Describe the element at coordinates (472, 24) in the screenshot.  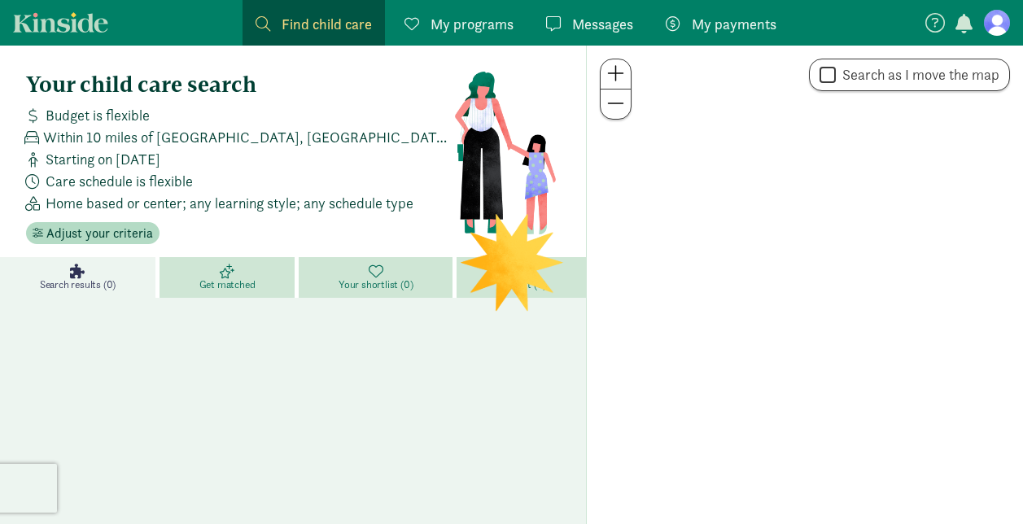
I see `span: My programs` at that location.